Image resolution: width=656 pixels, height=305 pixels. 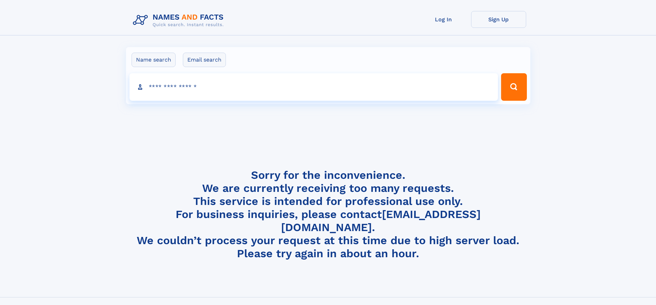 I want to click on img: Logo Names and Facts, so click(x=180, y=20).